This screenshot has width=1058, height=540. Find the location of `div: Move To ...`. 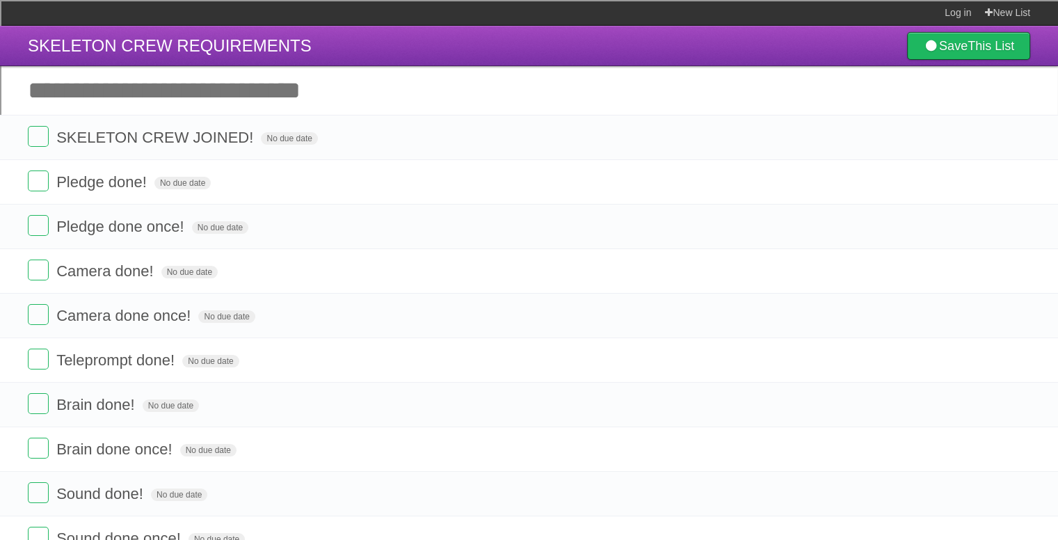

div: Move To ... is located at coordinates (529, 63).